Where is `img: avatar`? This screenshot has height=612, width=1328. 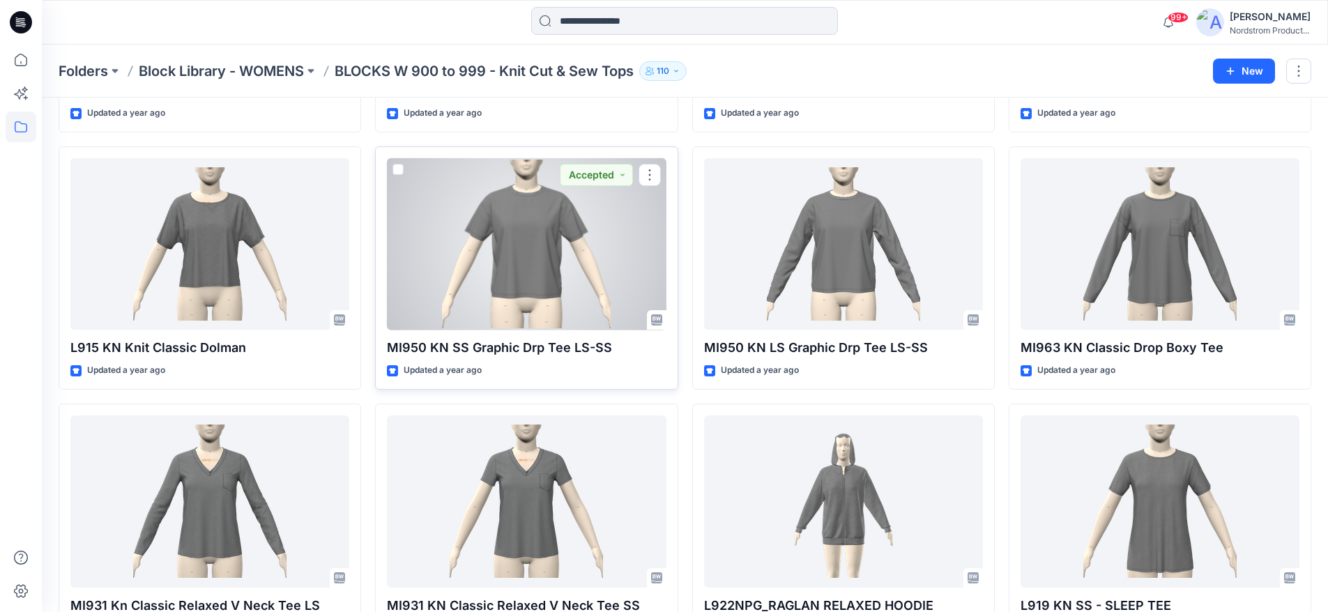
img: avatar is located at coordinates (1210, 22).